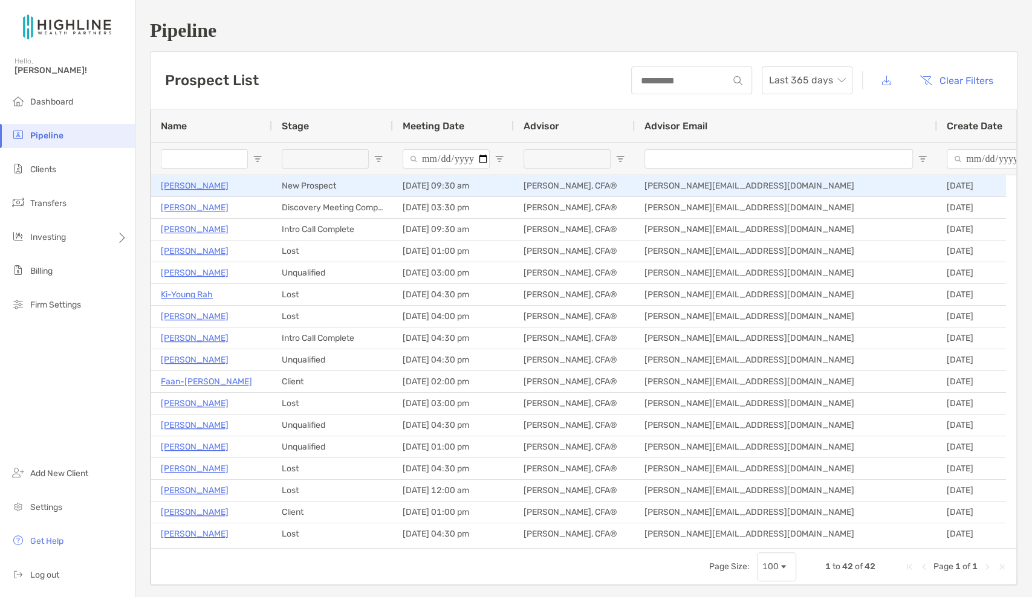 The width and height of the screenshot is (1032, 597). Describe the element at coordinates (18, 135) in the screenshot. I see `img: pipeline icon` at that location.